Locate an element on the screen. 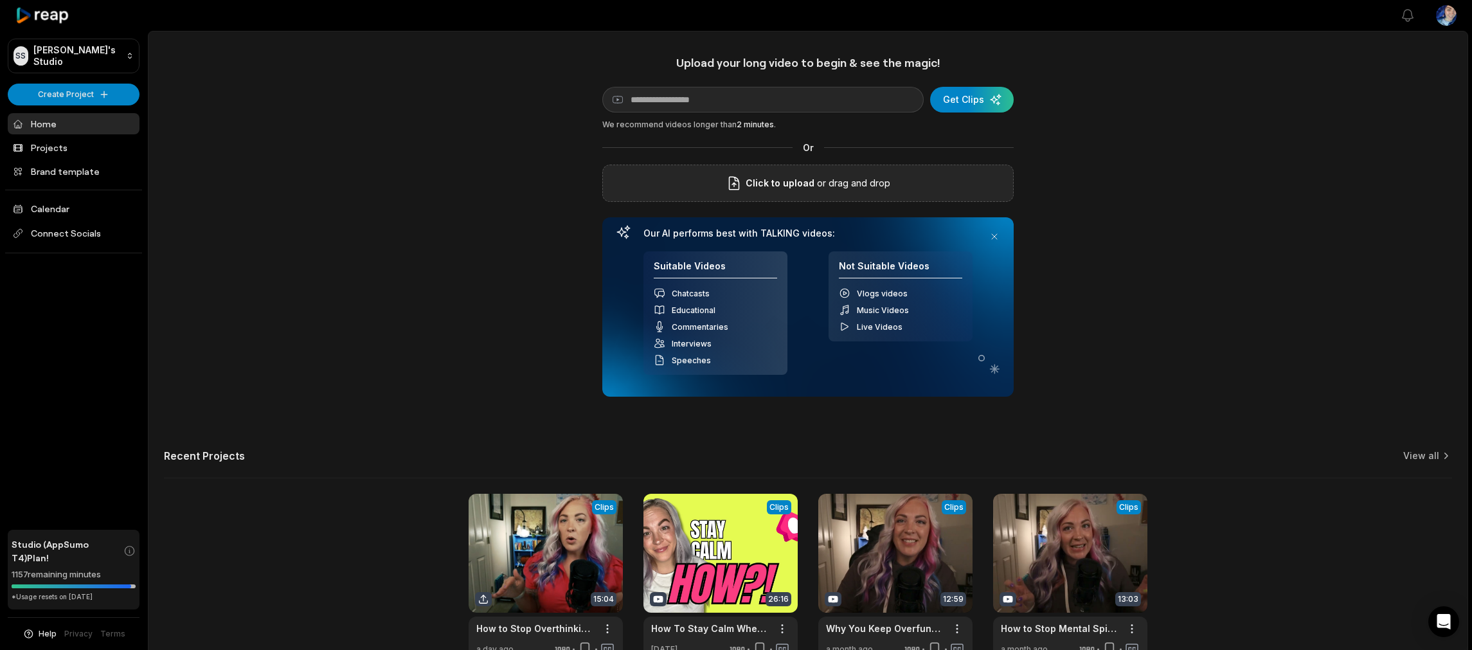  span: Studio (AppSumo T4) Plan! is located at coordinates (68, 551).